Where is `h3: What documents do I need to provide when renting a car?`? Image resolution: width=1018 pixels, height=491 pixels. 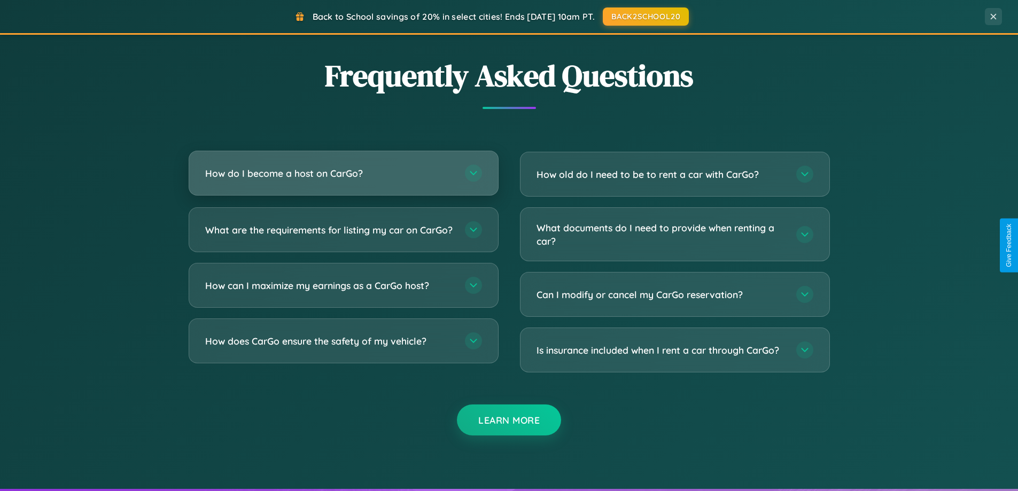 h3: What documents do I need to provide when renting a car? is located at coordinates (661, 234).